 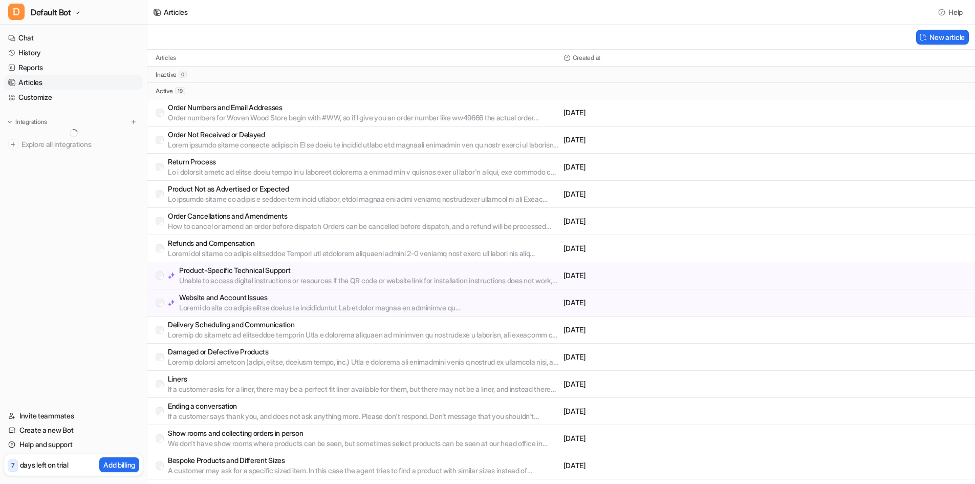 What do you see at coordinates (73, 68) in the screenshot?
I see `a: Reports` at bounding box center [73, 68].